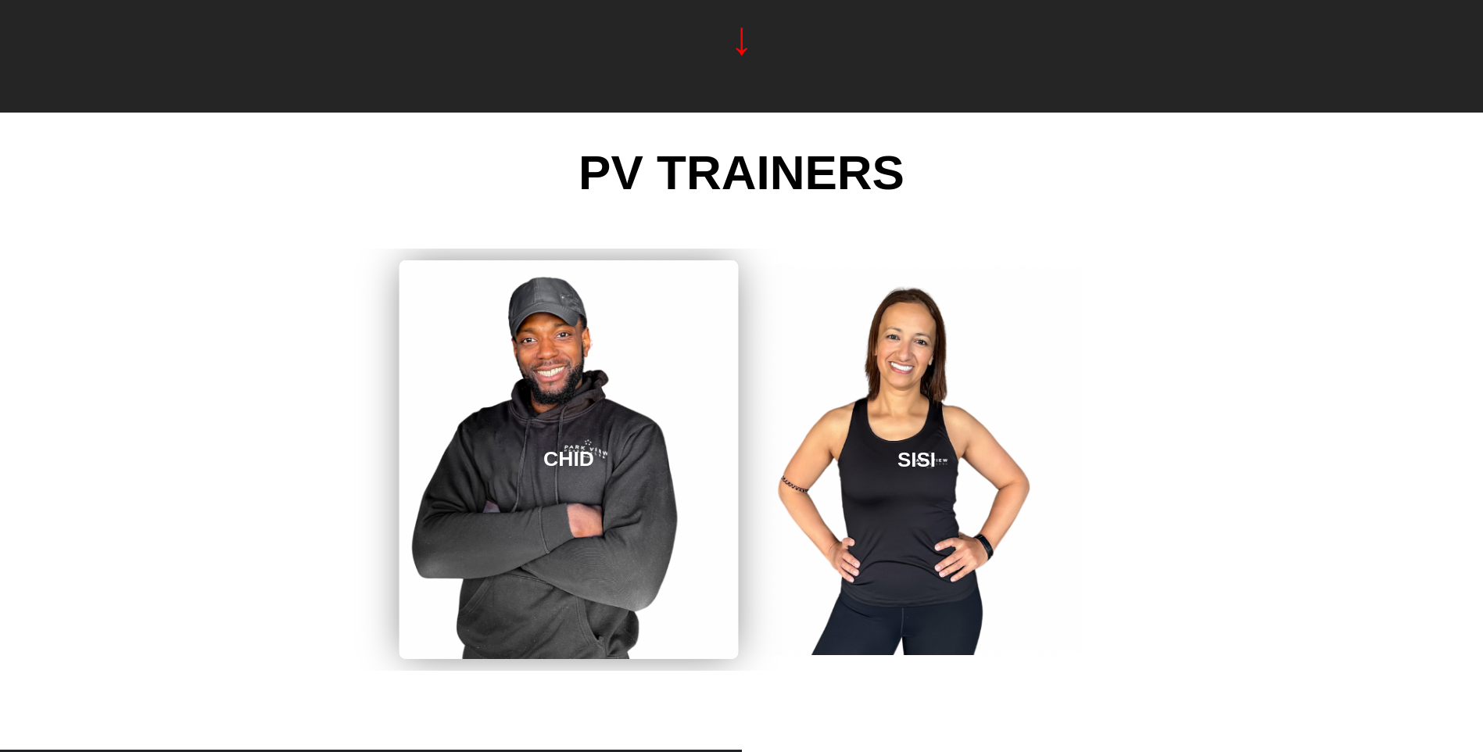  What do you see at coordinates (568, 460) in the screenshot?
I see `h3: CHID` at bounding box center [568, 460].